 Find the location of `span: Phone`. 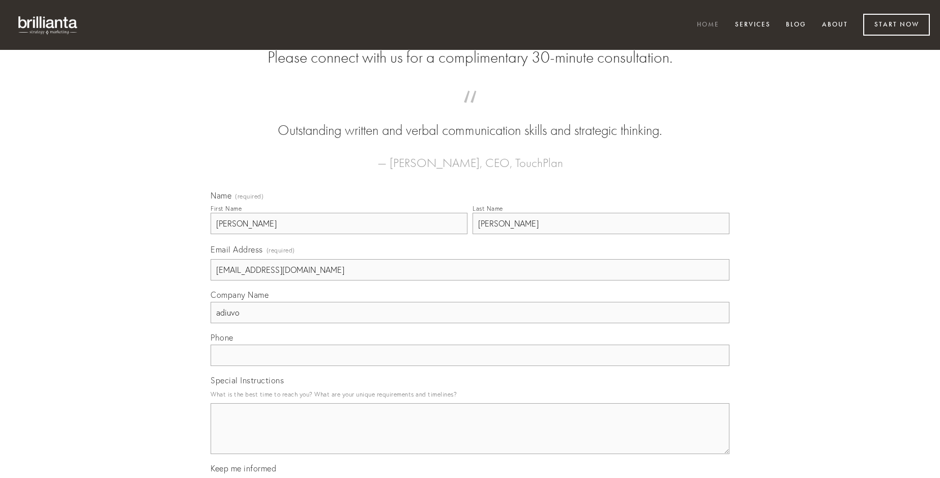

span: Phone is located at coordinates (222, 337).